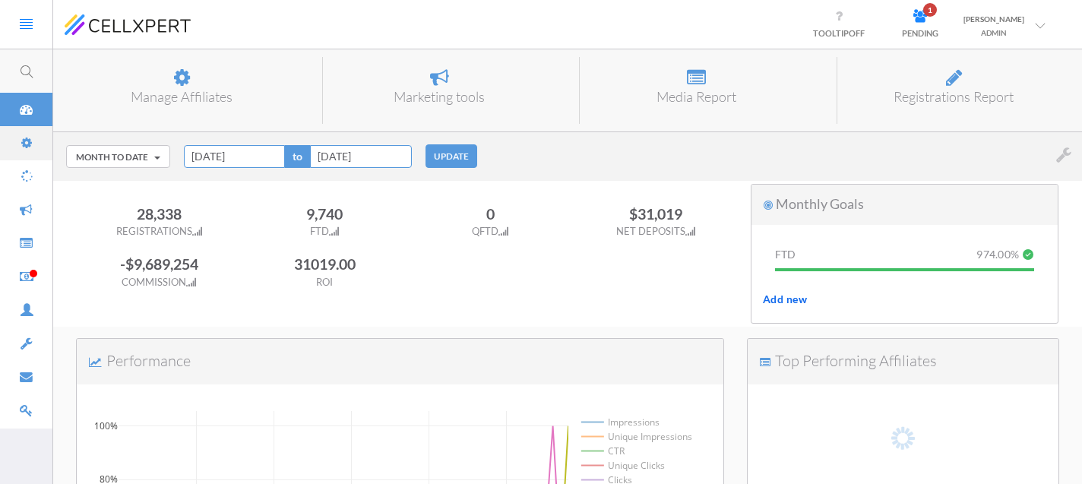 The width and height of the screenshot is (1082, 484). I want to click on img: cellxpert-logo.svg, so click(128, 24).